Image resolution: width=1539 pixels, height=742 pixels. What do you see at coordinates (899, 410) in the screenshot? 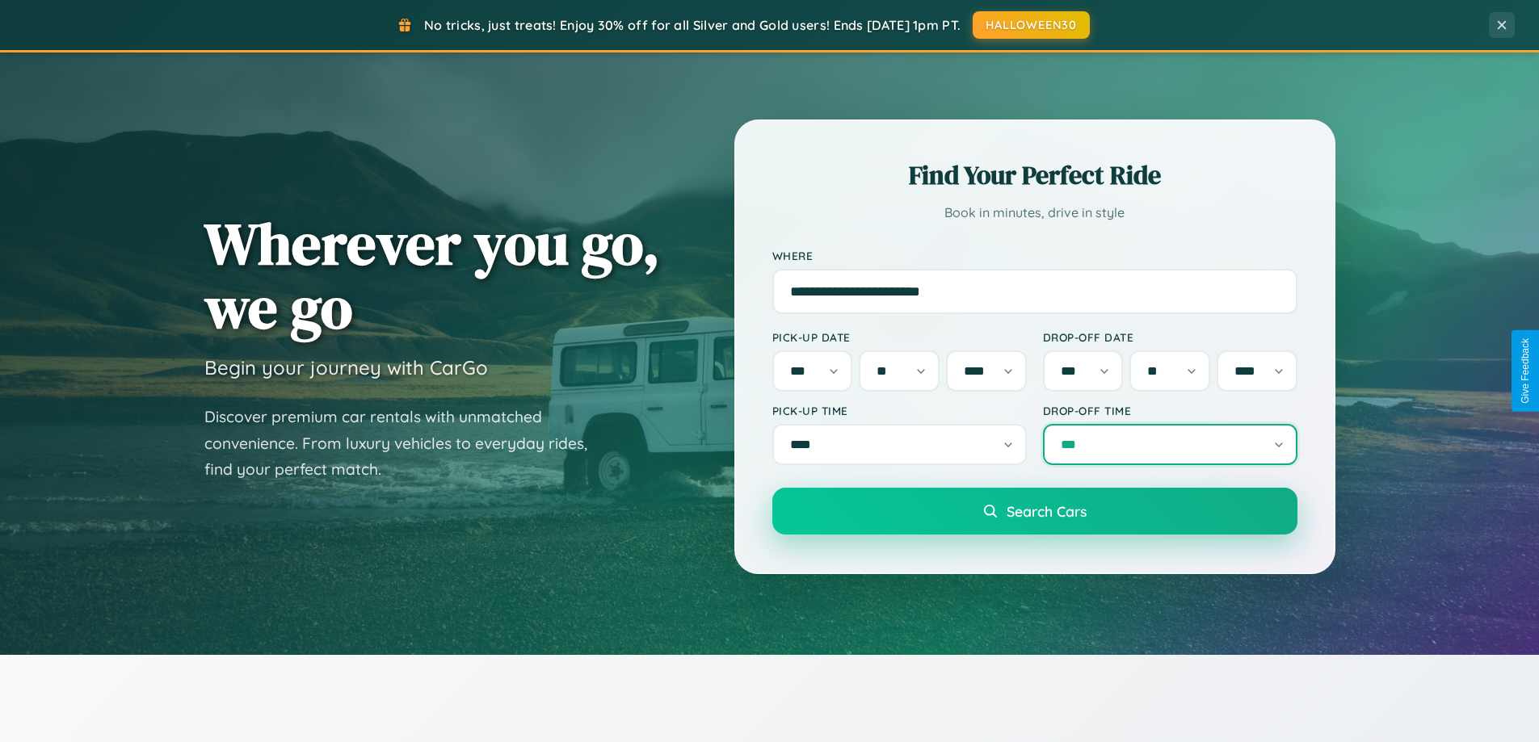
I see `label: Pick-up Time` at bounding box center [899, 410].